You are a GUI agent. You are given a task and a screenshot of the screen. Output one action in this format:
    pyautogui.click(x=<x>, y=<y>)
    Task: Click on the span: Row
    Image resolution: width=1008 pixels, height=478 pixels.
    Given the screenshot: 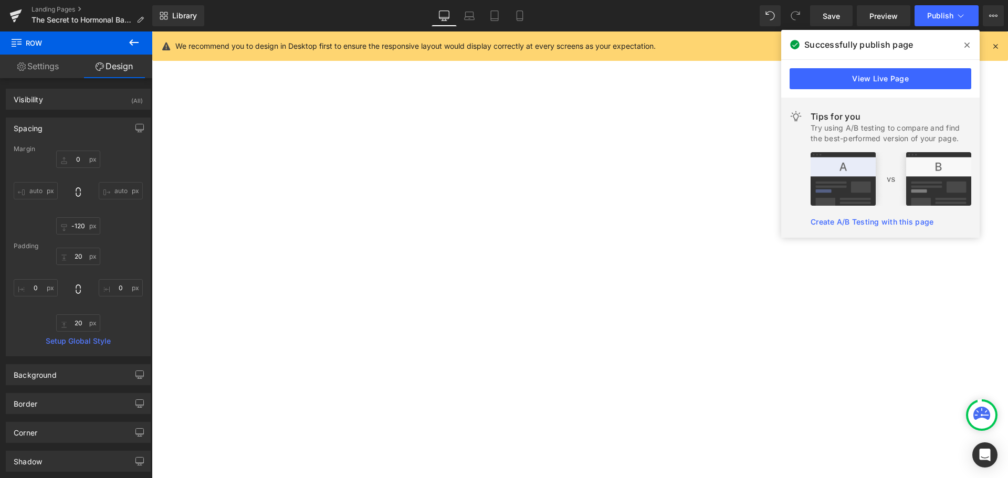 What is the action you would take?
    pyautogui.click(x=63, y=43)
    